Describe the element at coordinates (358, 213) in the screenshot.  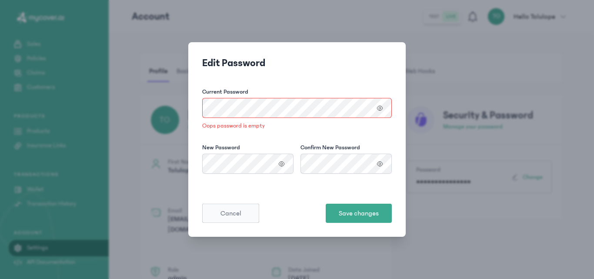
I see `span: Save changes` at that location.